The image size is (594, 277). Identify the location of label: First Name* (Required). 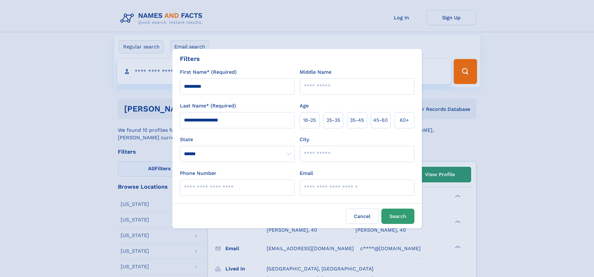
(208, 72).